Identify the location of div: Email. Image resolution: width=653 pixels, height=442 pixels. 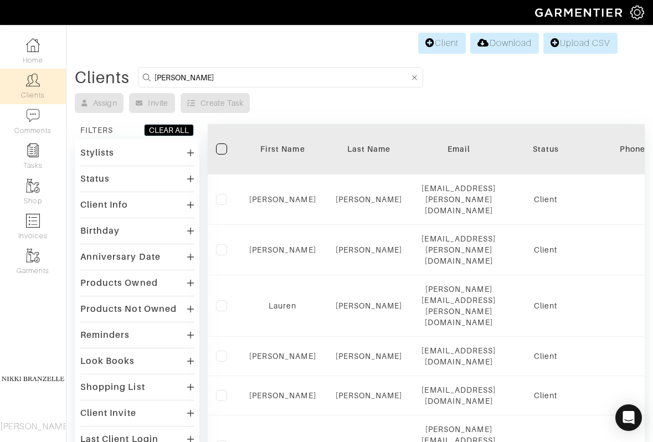
(459, 149).